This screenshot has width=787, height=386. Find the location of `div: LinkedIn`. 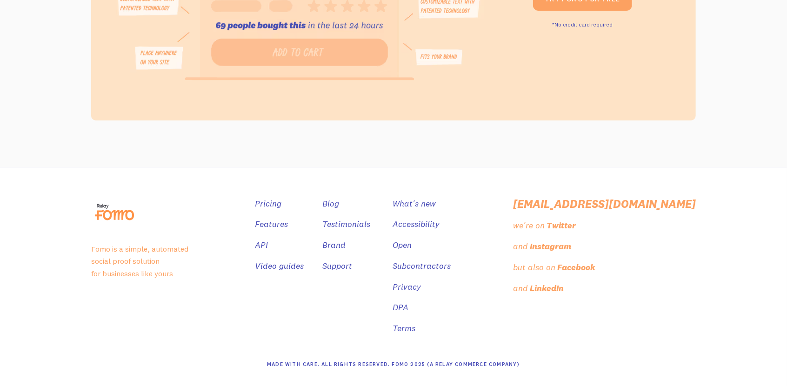

div: LinkedIn is located at coordinates (546, 288).